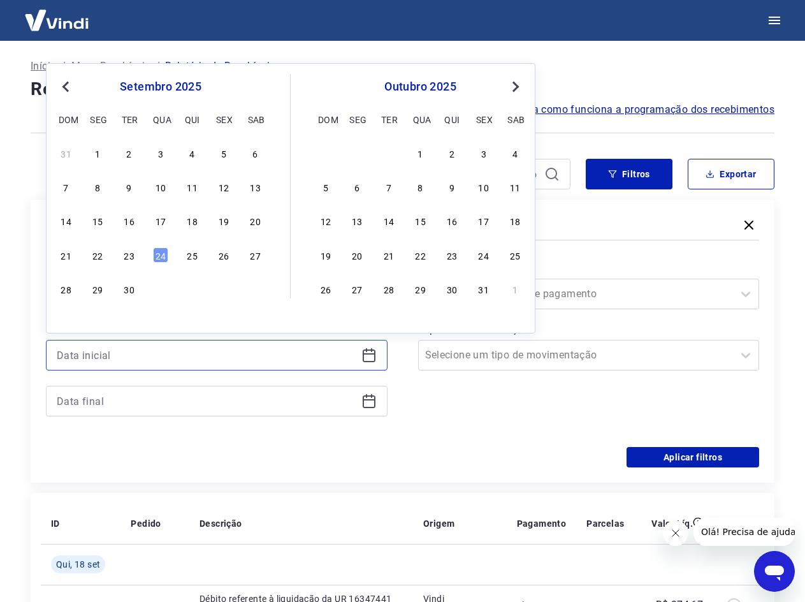 This screenshot has height=602, width=805. I want to click on div: Choose domingo, 21 de setembro de 2025, so click(66, 255).